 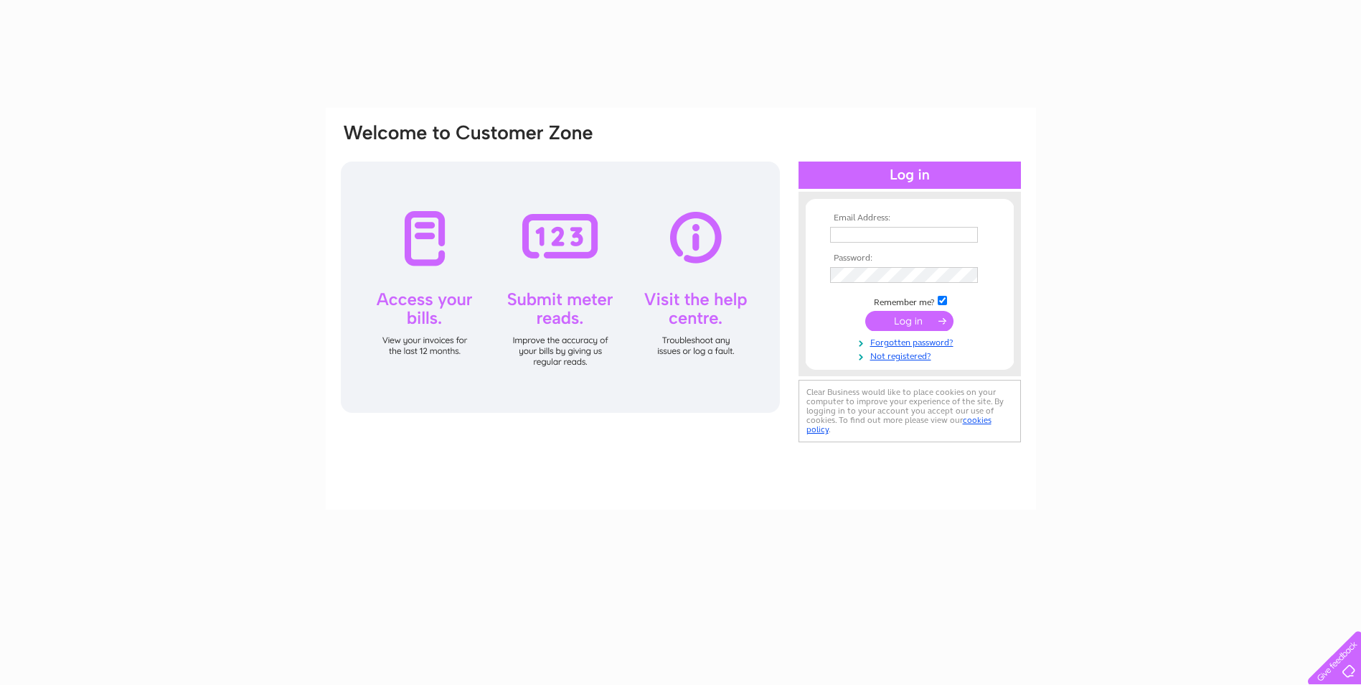 What do you see at coordinates (911, 354) in the screenshot?
I see `a: Not registered?` at bounding box center [911, 354].